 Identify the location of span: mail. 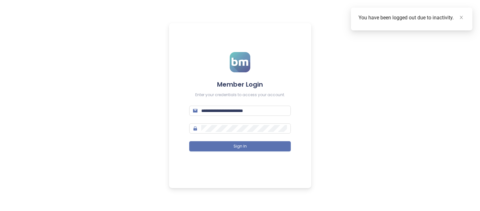
(195, 111).